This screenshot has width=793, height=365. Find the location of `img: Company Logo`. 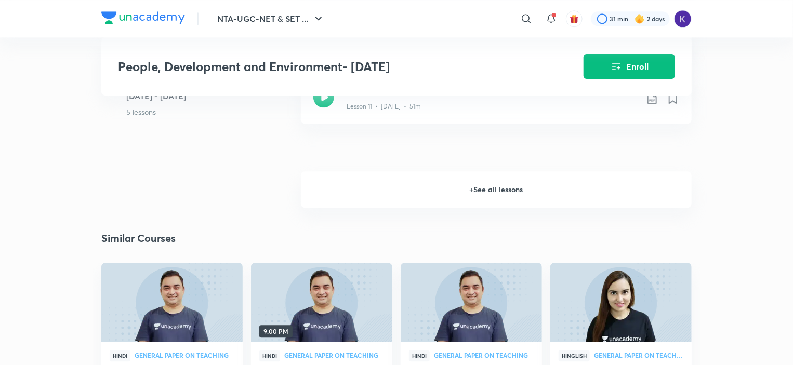

img: Company Logo is located at coordinates (143, 18).